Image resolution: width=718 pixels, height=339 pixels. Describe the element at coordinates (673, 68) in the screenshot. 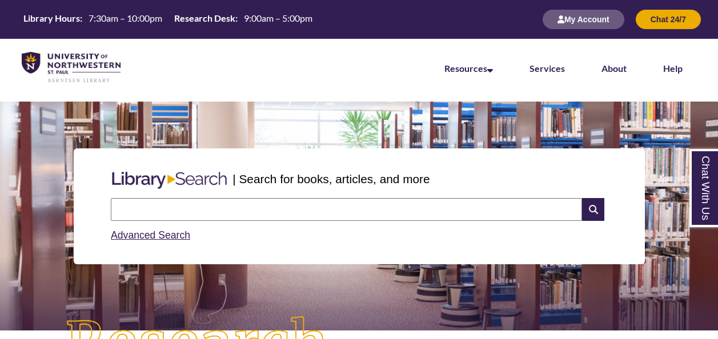

I see `a: Help` at that location.